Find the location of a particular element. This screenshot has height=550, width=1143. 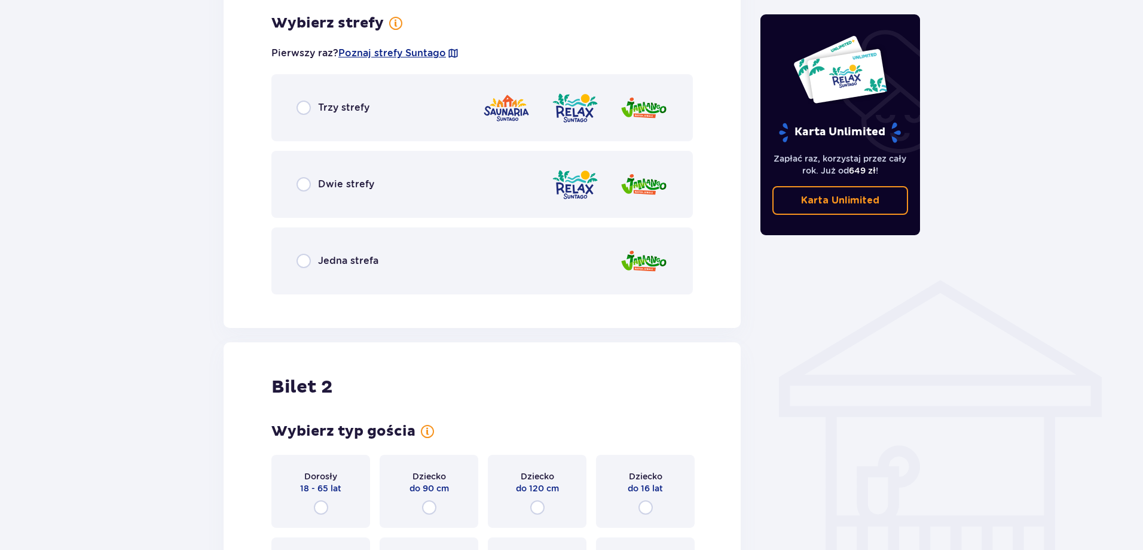

span: Jedna strefa is located at coordinates (348, 261).